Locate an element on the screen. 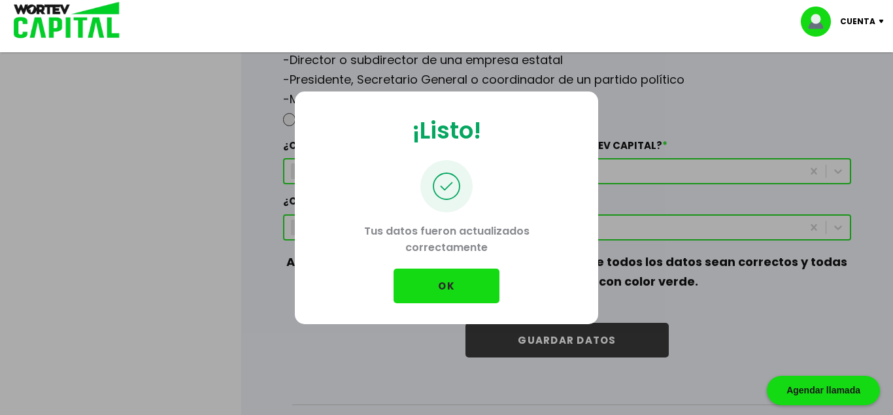 Image resolution: width=893 pixels, height=415 pixels. img: profile-image is located at coordinates (821, 22).